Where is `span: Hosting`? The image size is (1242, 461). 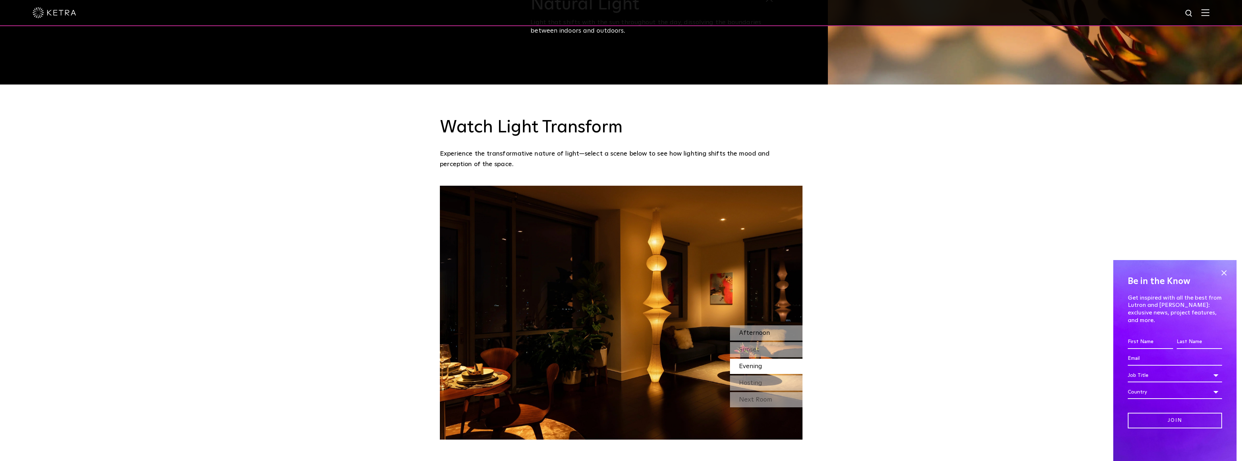 span: Hosting is located at coordinates (751, 383).